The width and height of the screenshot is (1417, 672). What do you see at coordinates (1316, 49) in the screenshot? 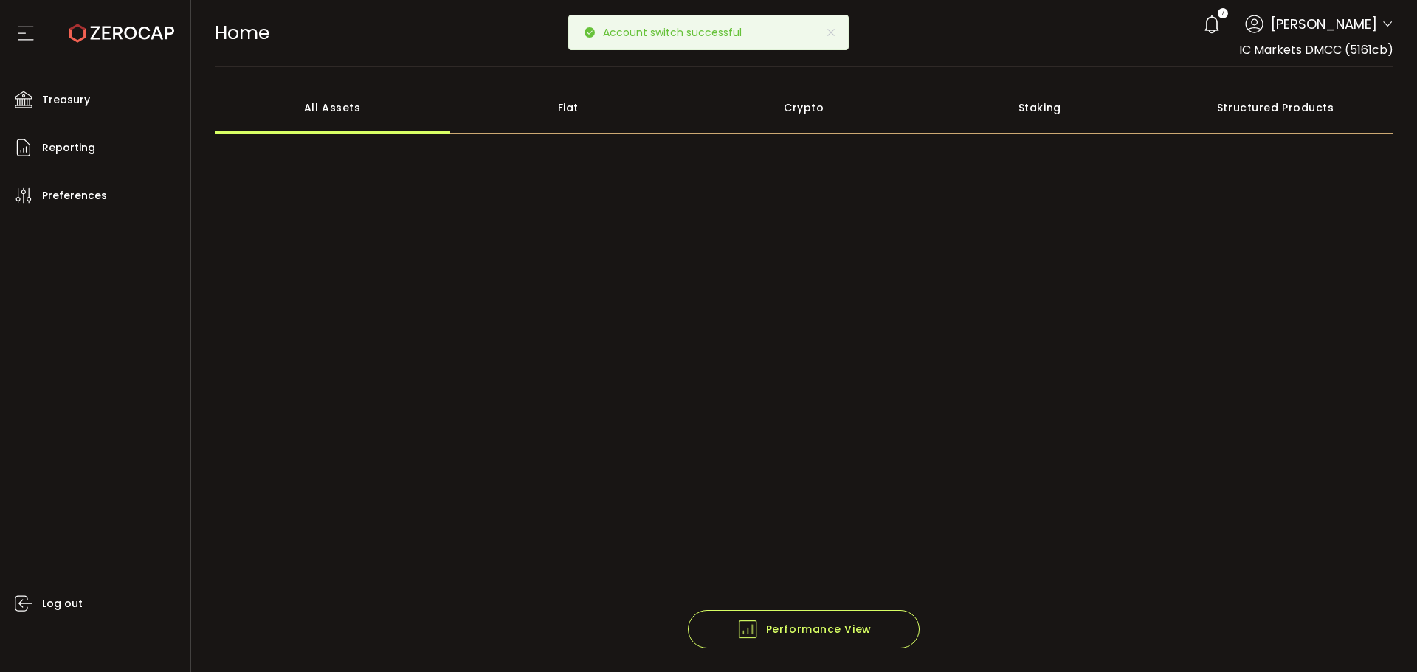
I see `span: IC Markets DMCC (5161cb)` at bounding box center [1316, 49].